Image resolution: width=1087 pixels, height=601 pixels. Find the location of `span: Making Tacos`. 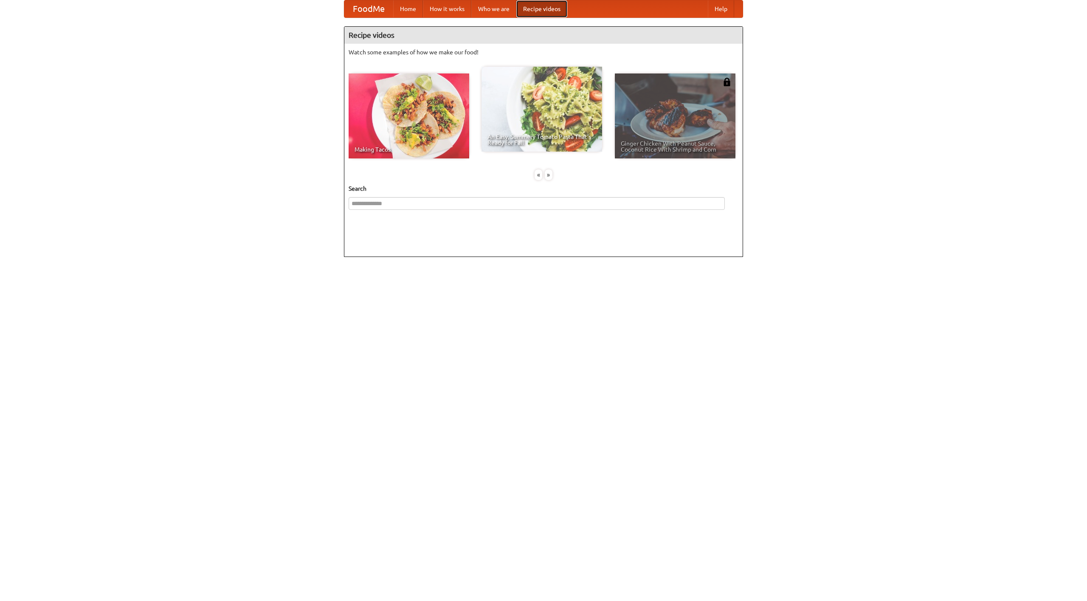

span: Making Tacos is located at coordinates (409, 149).